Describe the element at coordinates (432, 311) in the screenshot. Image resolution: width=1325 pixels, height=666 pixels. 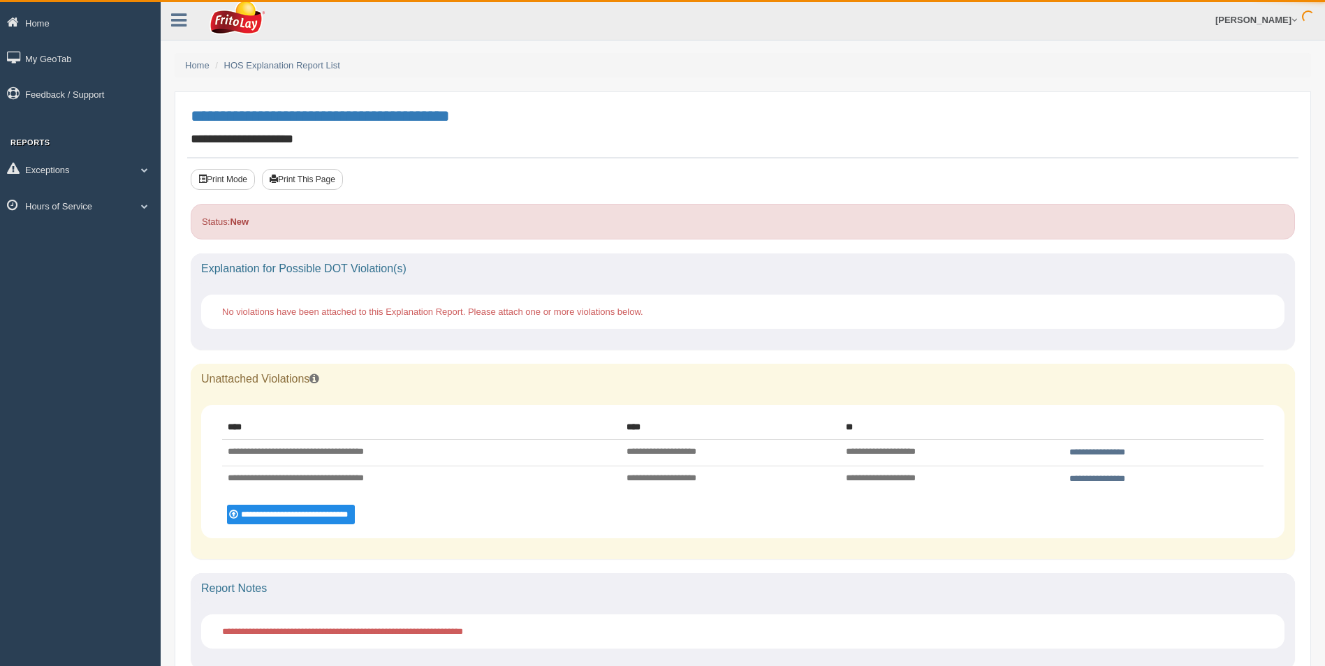
I see `span: No violations have been attached to this Explanation Report. Please attach one or more violations...` at that location.